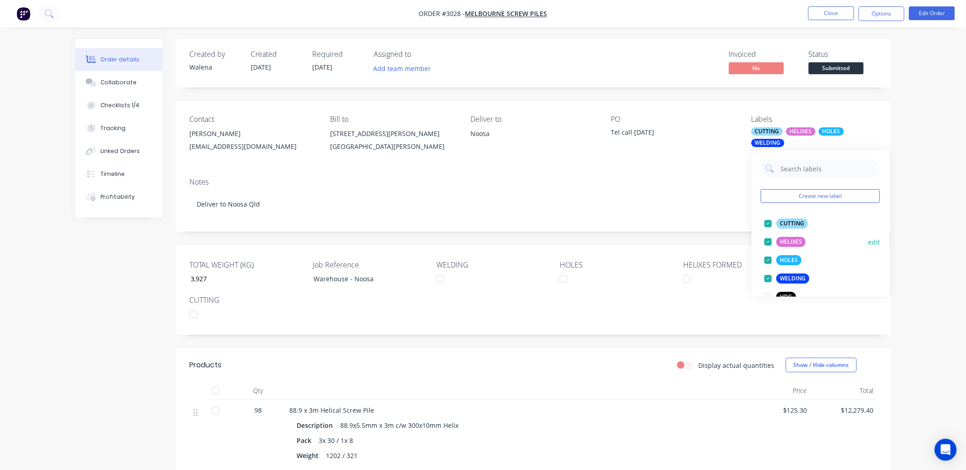 This screenshot has height=470, width=966. What do you see at coordinates (119, 174) in the screenshot?
I see `button: Timeline` at bounding box center [119, 174].